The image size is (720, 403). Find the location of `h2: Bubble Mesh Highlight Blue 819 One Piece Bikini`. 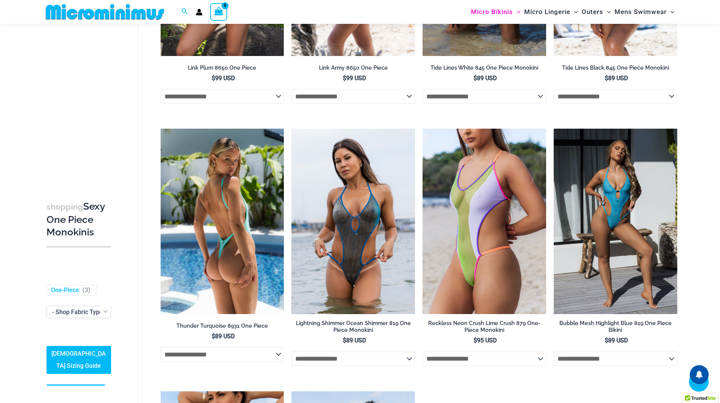

h2: Bubble Mesh Highlight Blue 819 One Piece Bikini is located at coordinates (616, 326).